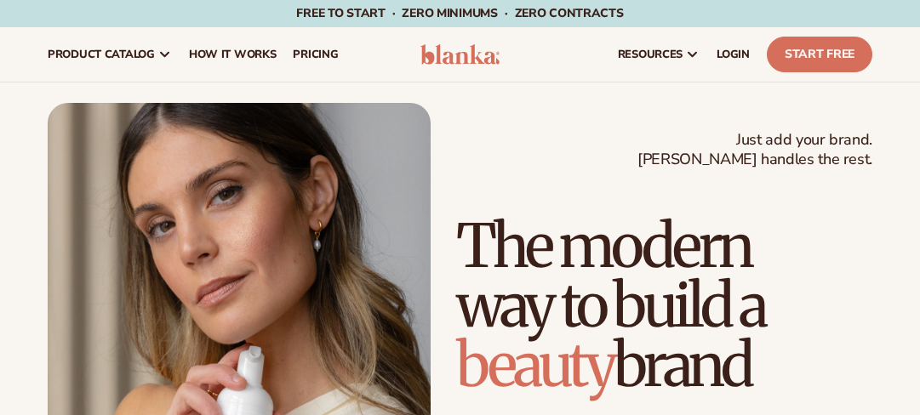 Image resolution: width=920 pixels, height=415 pixels. What do you see at coordinates (534, 365) in the screenshot?
I see `span: beauty` at bounding box center [534, 365].